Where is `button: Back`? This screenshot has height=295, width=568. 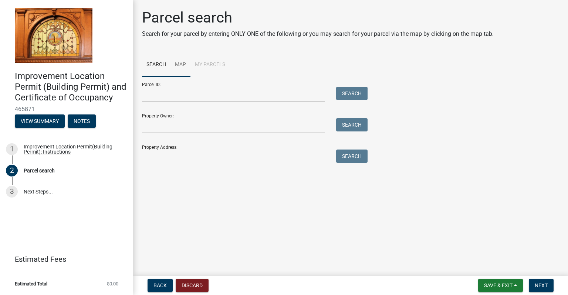
button: Back is located at coordinates (160, 286).